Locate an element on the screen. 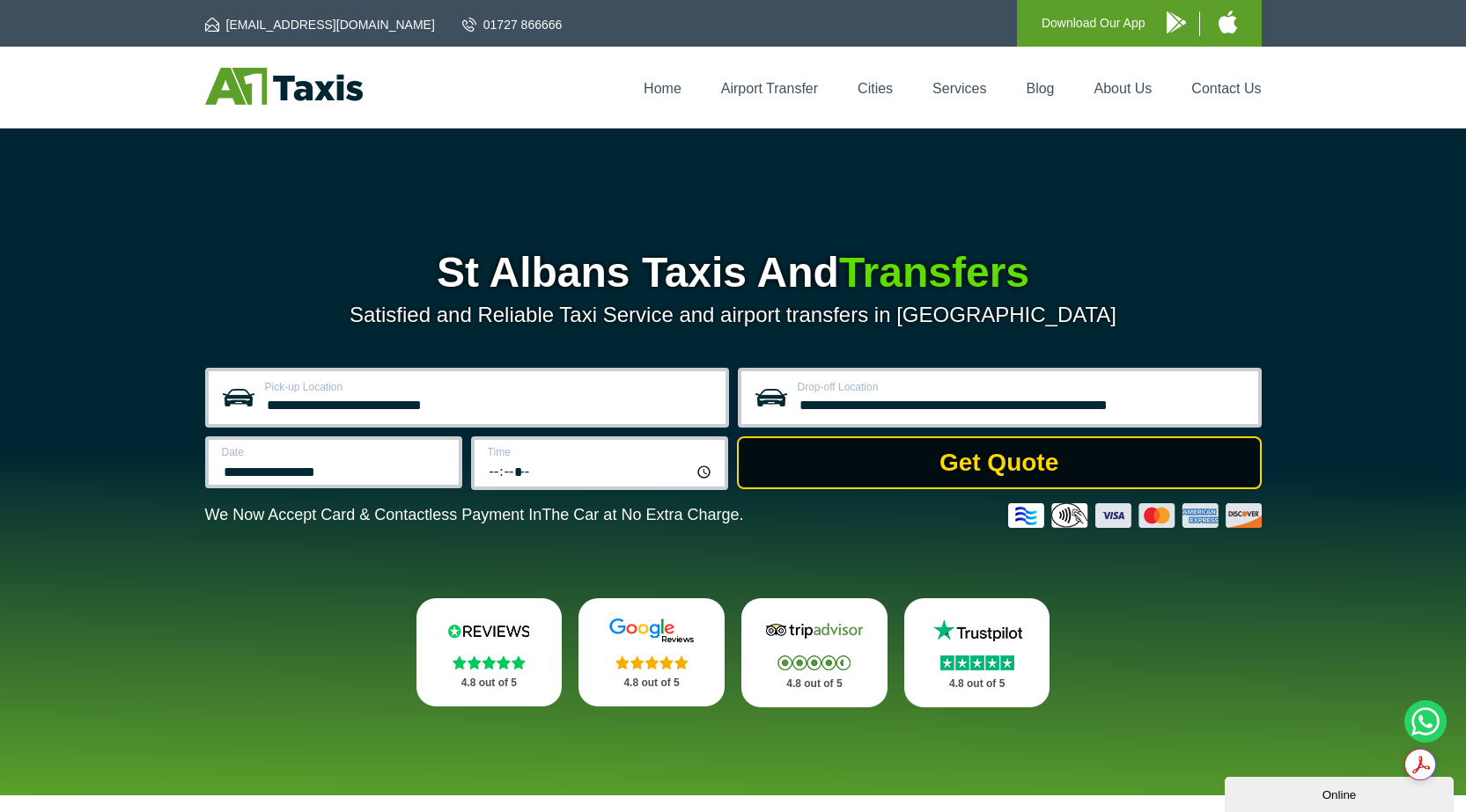 The width and height of the screenshot is (1466, 812). img: A1 Taxis iPhone App is located at coordinates (1227, 22).